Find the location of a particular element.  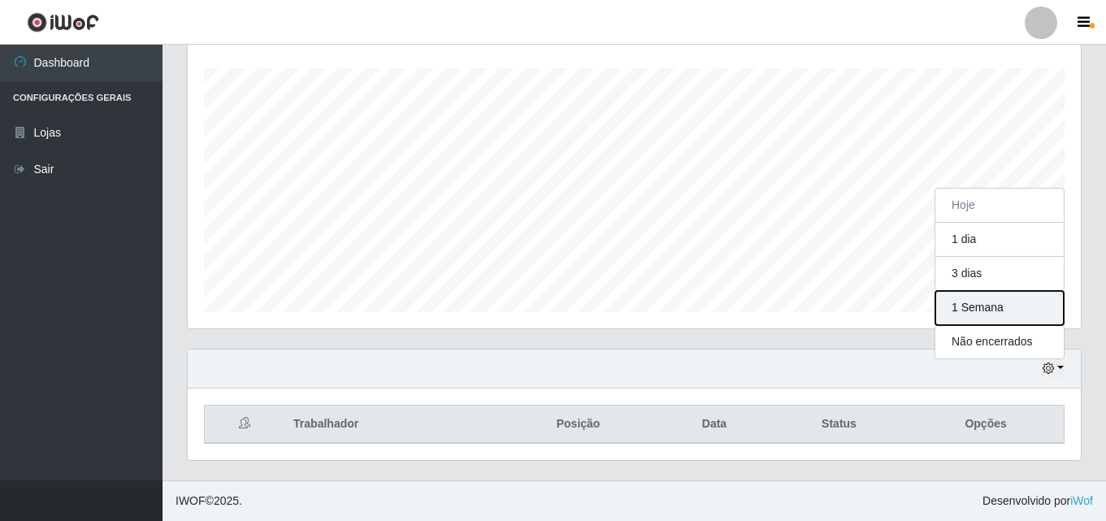

th: Opções is located at coordinates (986, 424).